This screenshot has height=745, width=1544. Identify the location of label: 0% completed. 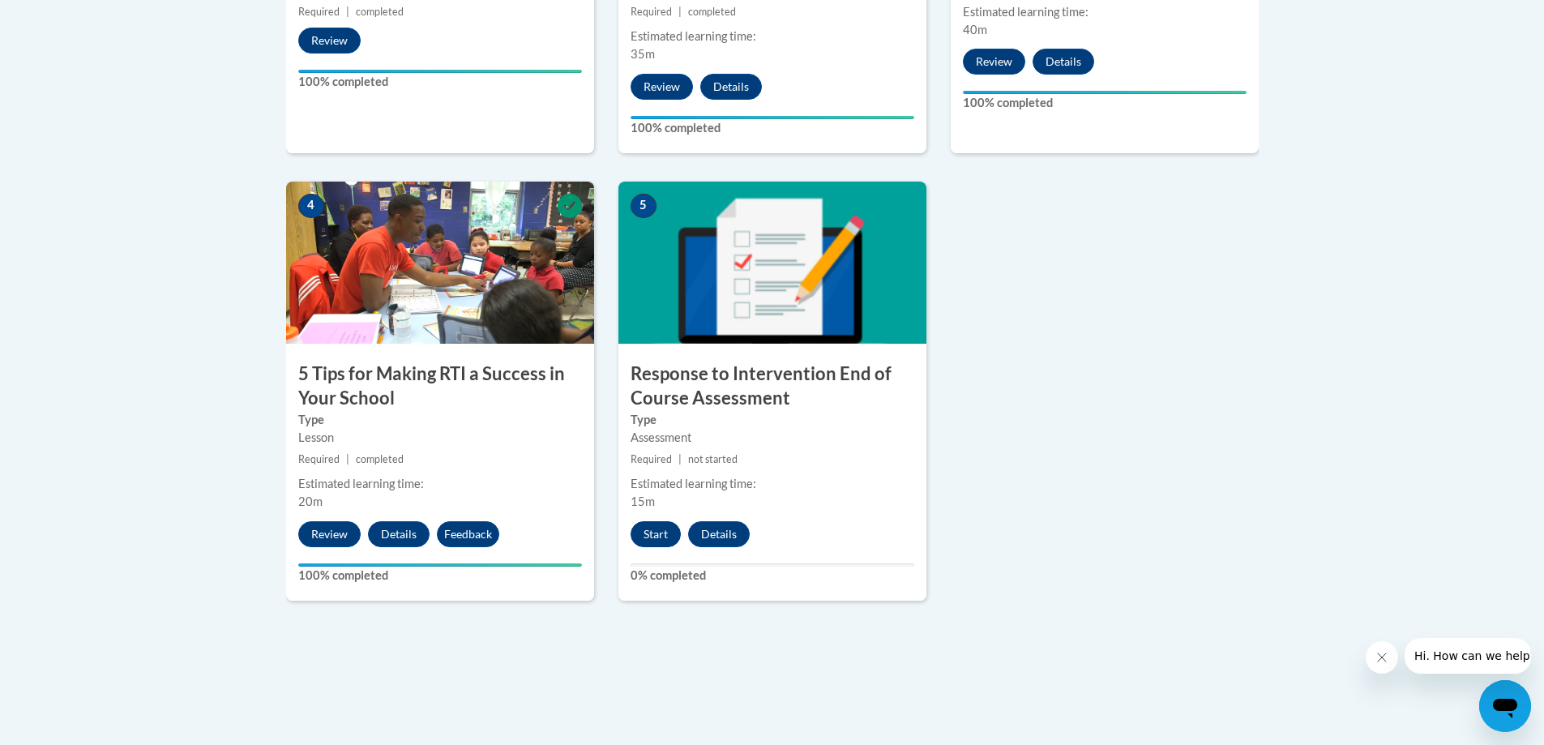
(772, 575).